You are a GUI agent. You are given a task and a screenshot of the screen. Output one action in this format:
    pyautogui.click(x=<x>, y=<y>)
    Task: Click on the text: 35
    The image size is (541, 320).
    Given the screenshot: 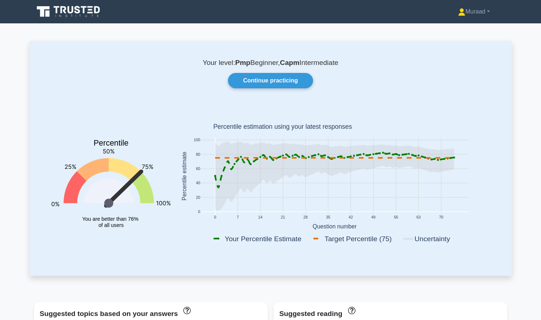 What is the action you would take?
    pyautogui.click(x=328, y=218)
    